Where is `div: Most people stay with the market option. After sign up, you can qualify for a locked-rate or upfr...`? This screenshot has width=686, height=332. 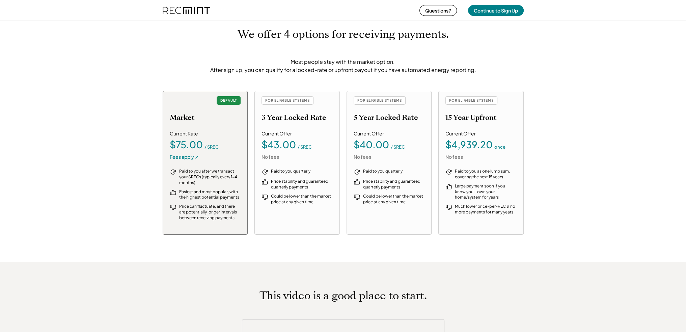 div: Most people stay with the market option. After sign up, you can qualify for a locked-rate or upfr... is located at coordinates (343, 66).